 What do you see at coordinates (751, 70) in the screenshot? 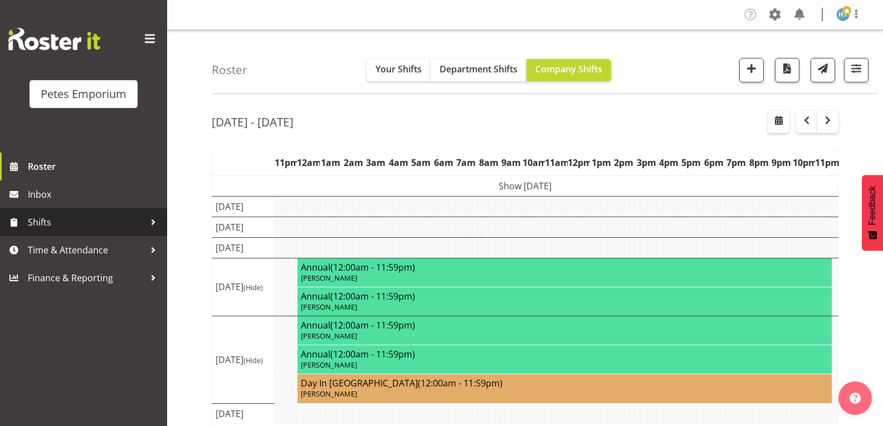
I see `button: Add a new shift` at bounding box center [751, 70].